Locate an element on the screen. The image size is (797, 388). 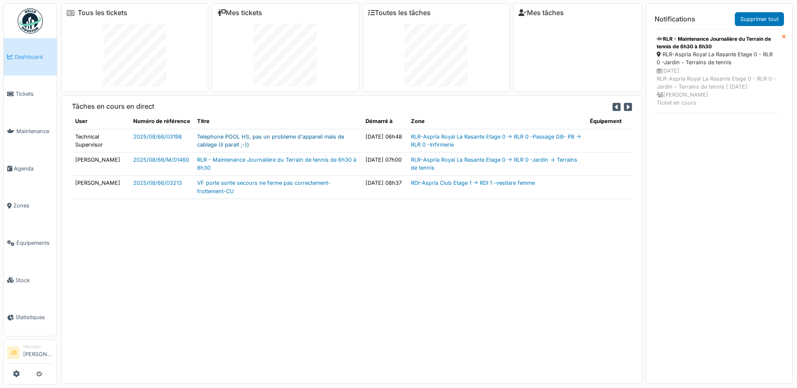
a: RDI-Aspria Club Etage 1 -> RDI 1 -vestiare femme is located at coordinates (472, 183).